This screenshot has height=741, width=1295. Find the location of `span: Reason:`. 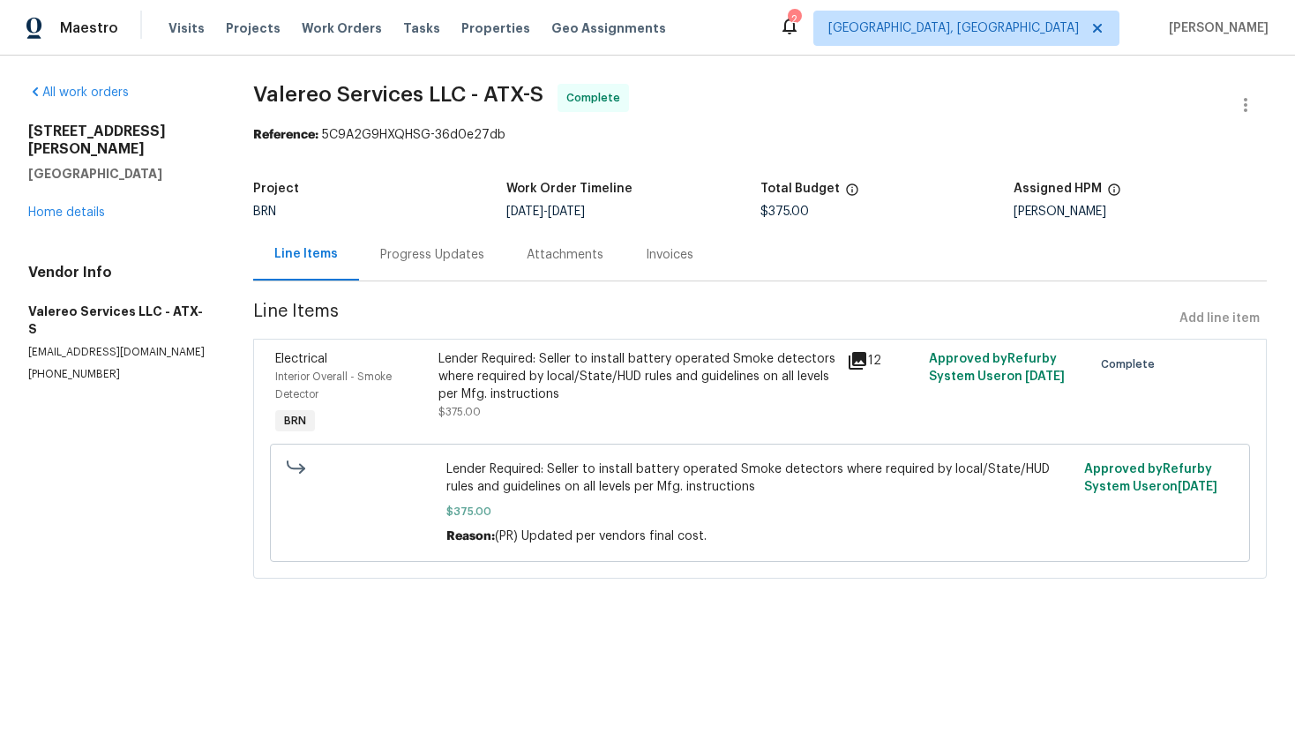

span: Reason: is located at coordinates (470, 536).